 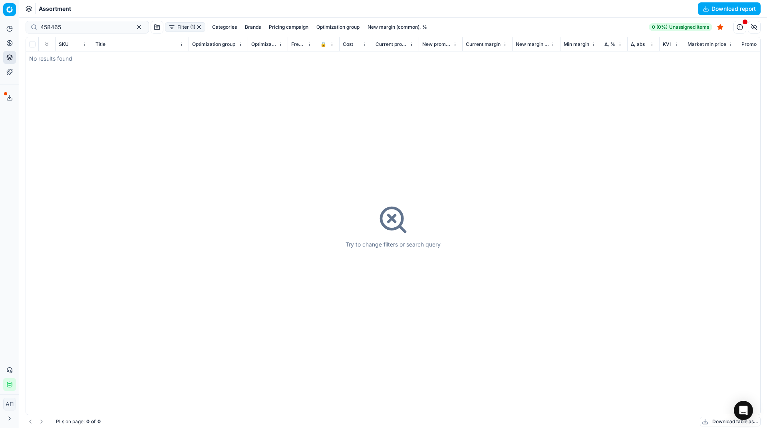 I want to click on a: 0 (0%)Unassigned items, so click(x=680, y=27).